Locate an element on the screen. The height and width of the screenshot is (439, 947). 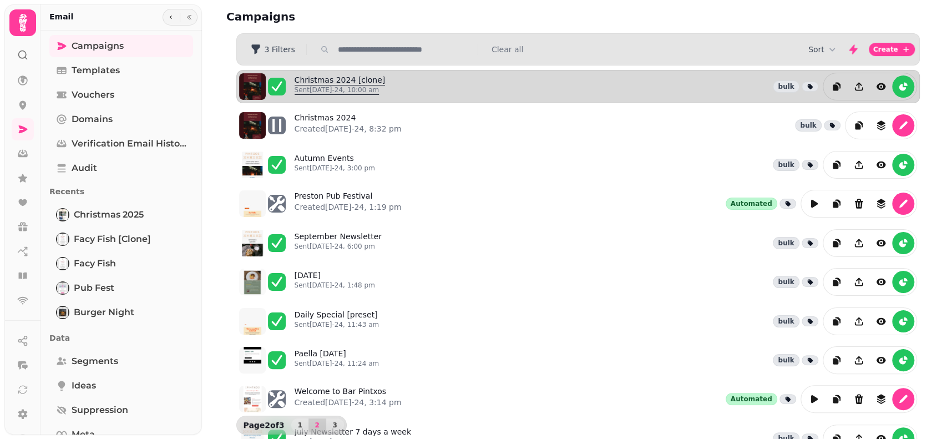
span: Verification email history is located at coordinates (129, 144).